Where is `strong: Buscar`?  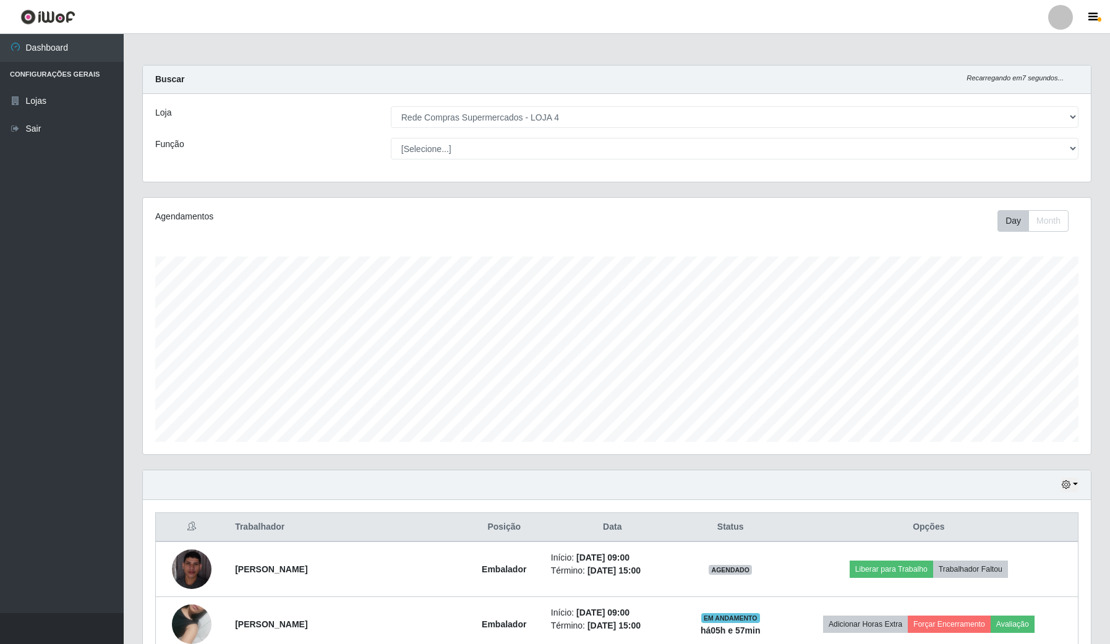 strong: Buscar is located at coordinates (169, 79).